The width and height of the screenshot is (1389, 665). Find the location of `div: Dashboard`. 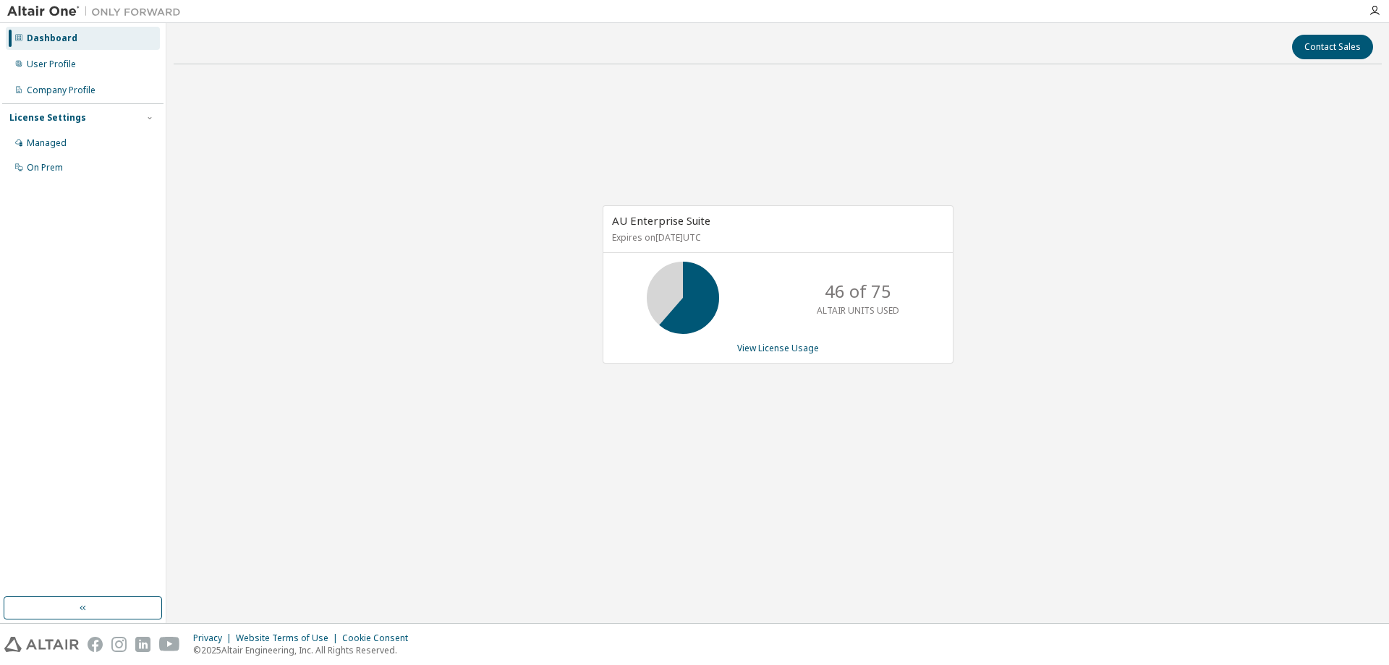

div: Dashboard is located at coordinates (52, 38).